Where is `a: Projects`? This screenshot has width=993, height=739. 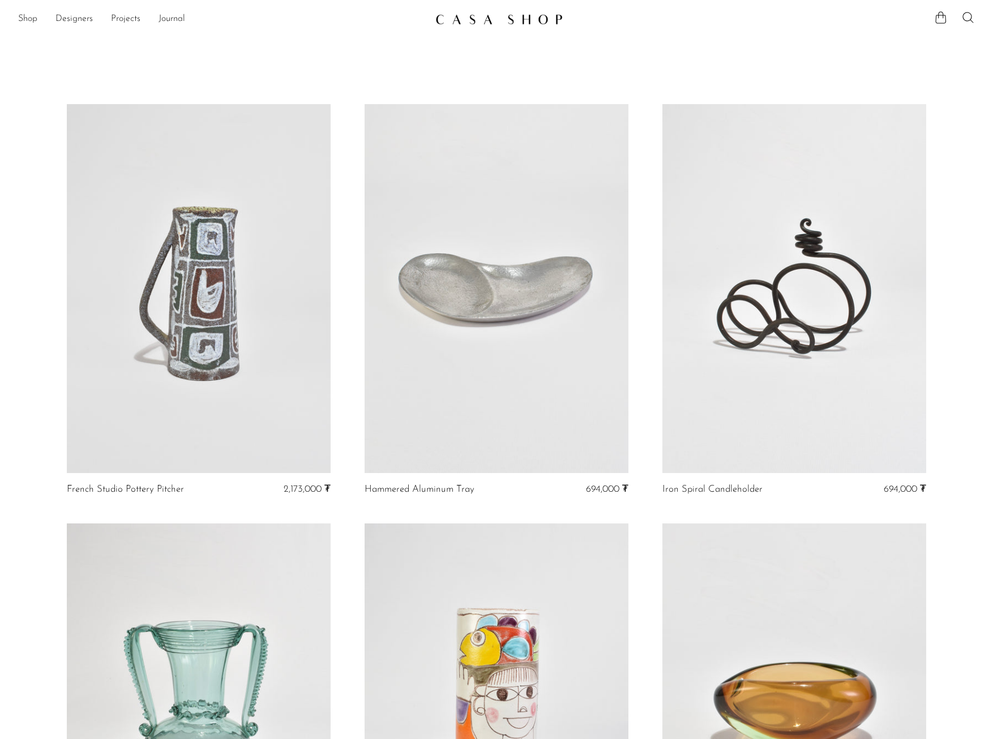
a: Projects is located at coordinates (126, 19).